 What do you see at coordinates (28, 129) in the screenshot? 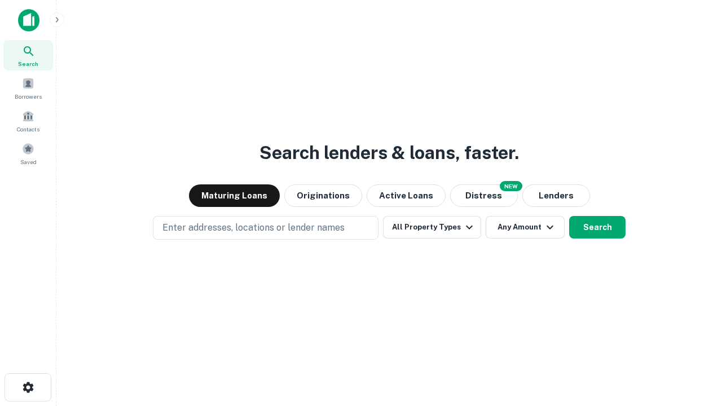
I see `span: Contacts` at bounding box center [28, 129].